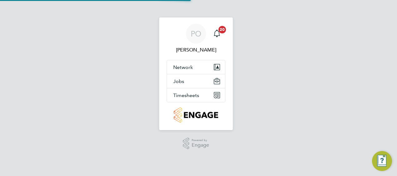 This screenshot has width=397, height=176. What do you see at coordinates (217, 34) in the screenshot?
I see `a: 20` at bounding box center [217, 34].